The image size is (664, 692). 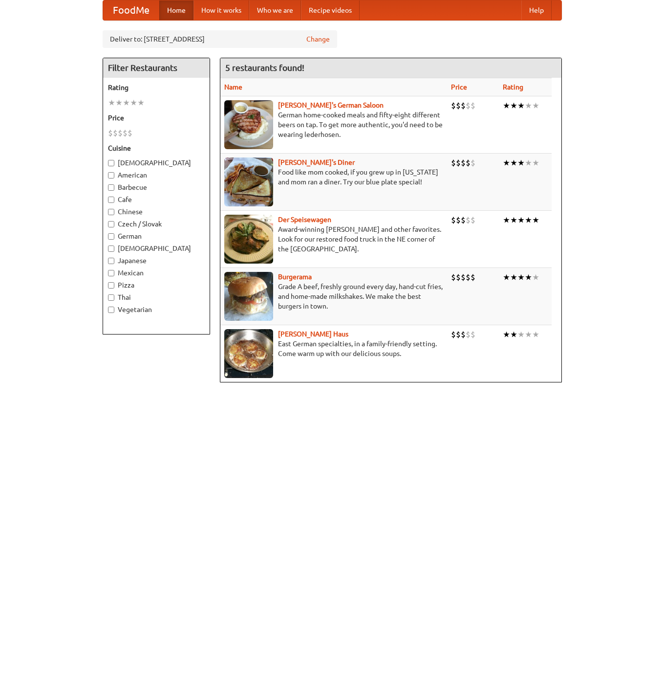 I want to click on label: Mexican, so click(x=156, y=273).